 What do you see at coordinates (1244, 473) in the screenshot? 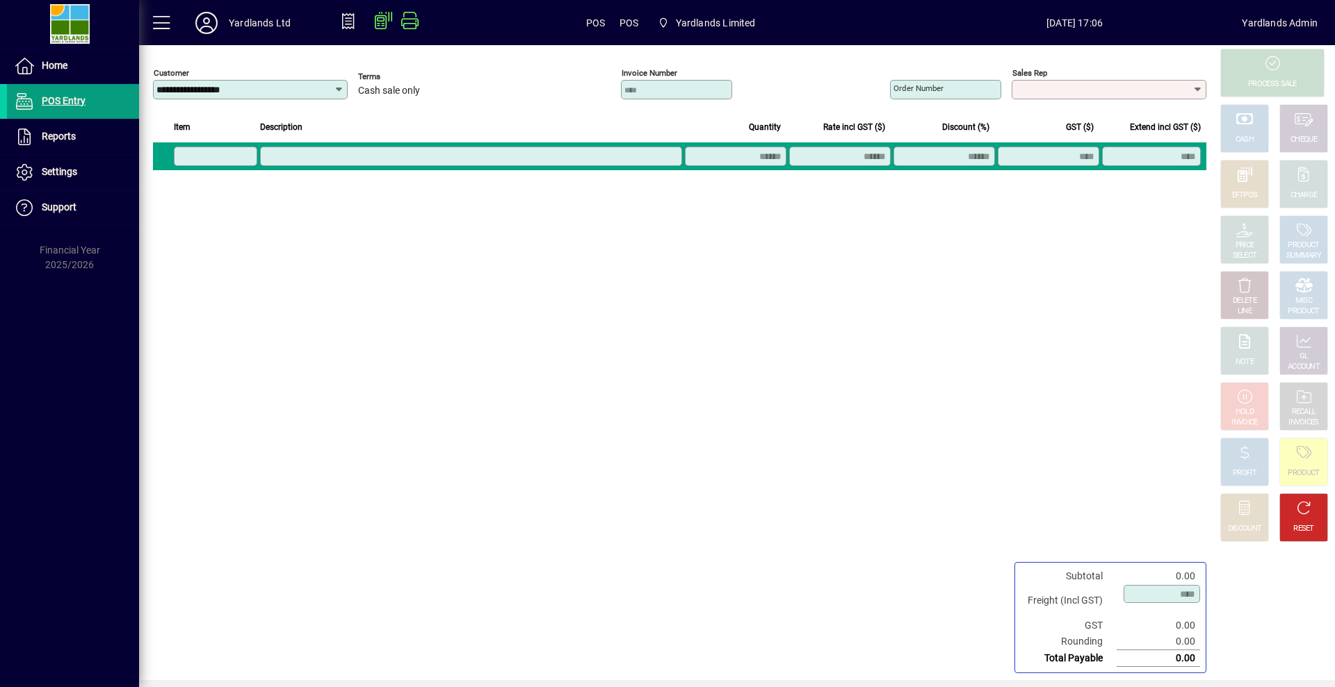
I see `div: PROFIT` at bounding box center [1244, 473].